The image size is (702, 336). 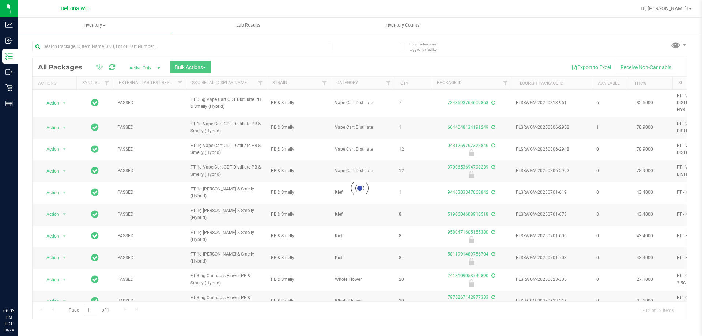 I want to click on inline-svg: Inbound, so click(x=9, y=41).